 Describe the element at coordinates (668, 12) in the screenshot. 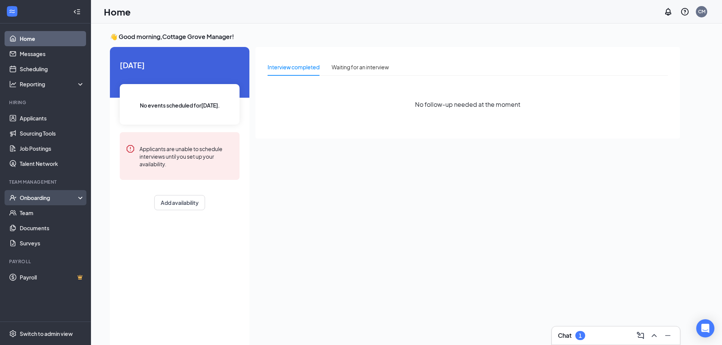

I see `svg: Notifications` at that location.